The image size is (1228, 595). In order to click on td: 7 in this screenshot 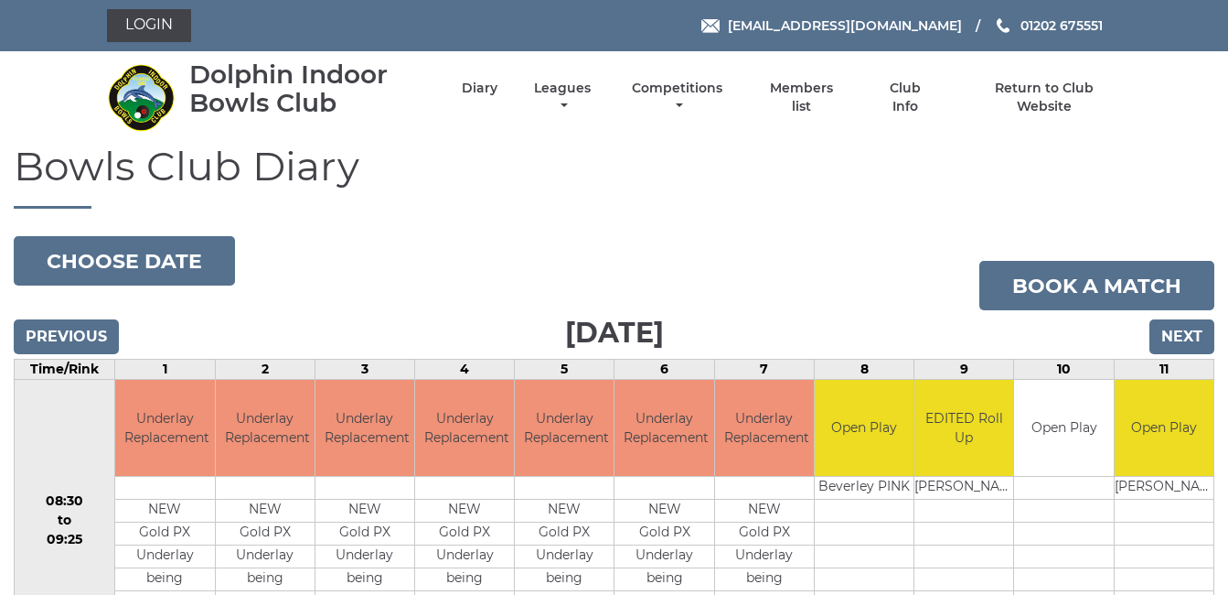, I will do `click(764, 370)`.